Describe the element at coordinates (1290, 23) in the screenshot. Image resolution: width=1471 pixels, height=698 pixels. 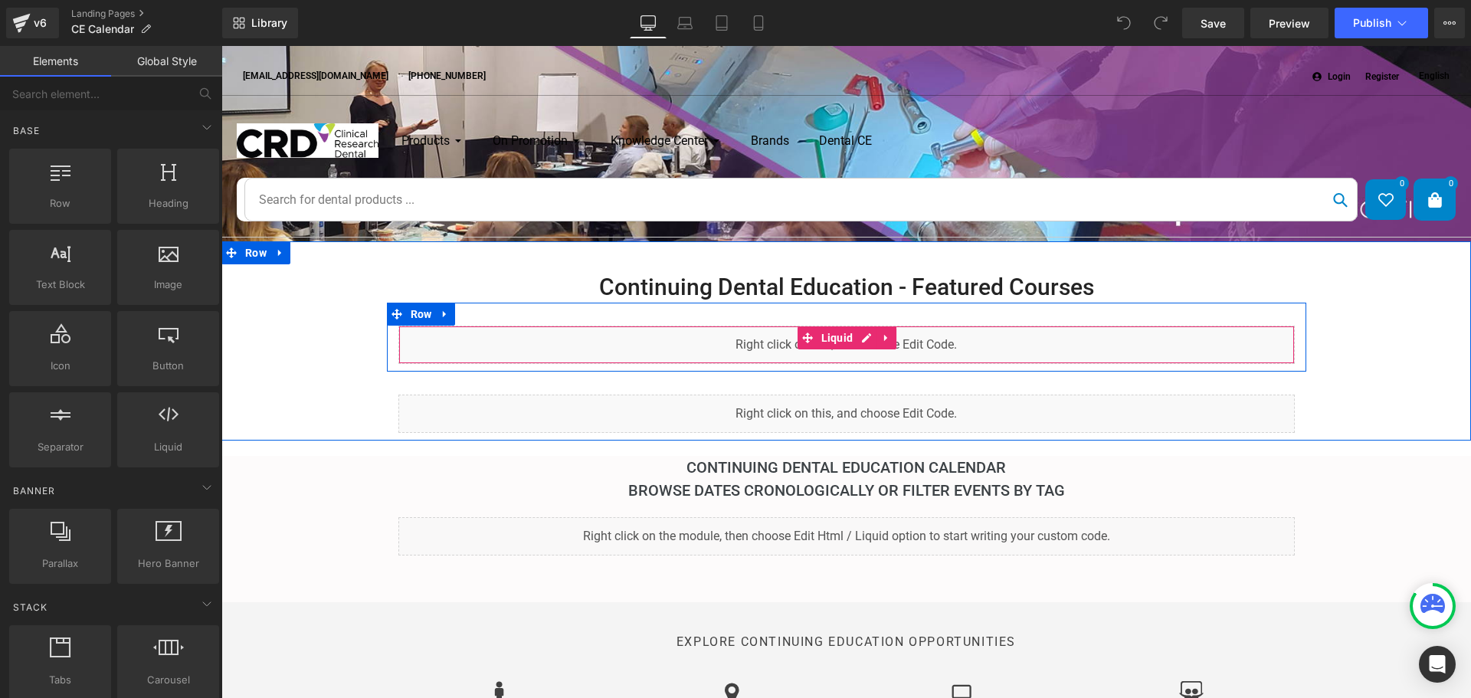
I see `a: Preview` at that location.